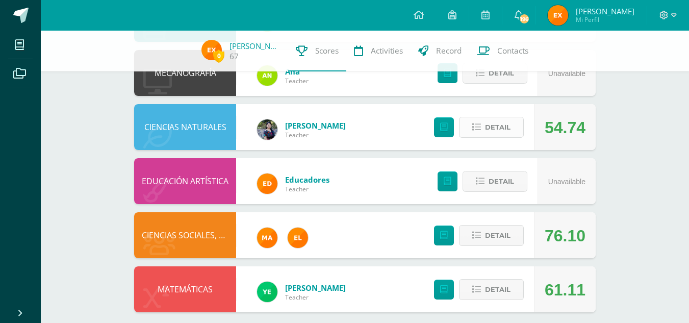 The image size is (689, 323). Describe the element at coordinates (307, 180) in the screenshot. I see `a: Educadores` at that location.